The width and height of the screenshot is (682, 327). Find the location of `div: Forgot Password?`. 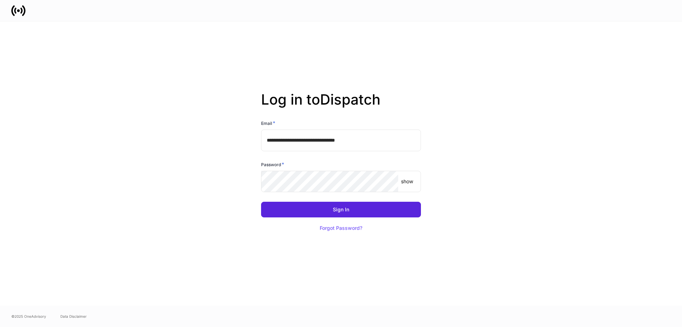

div: Forgot Password? is located at coordinates (341, 228).